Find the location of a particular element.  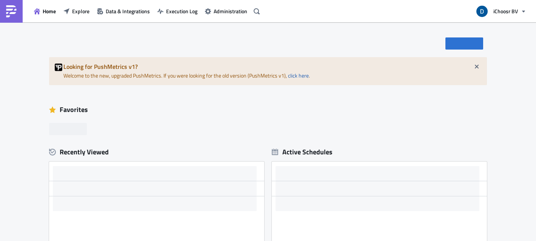

a: Data & Integrations is located at coordinates (124, 11).